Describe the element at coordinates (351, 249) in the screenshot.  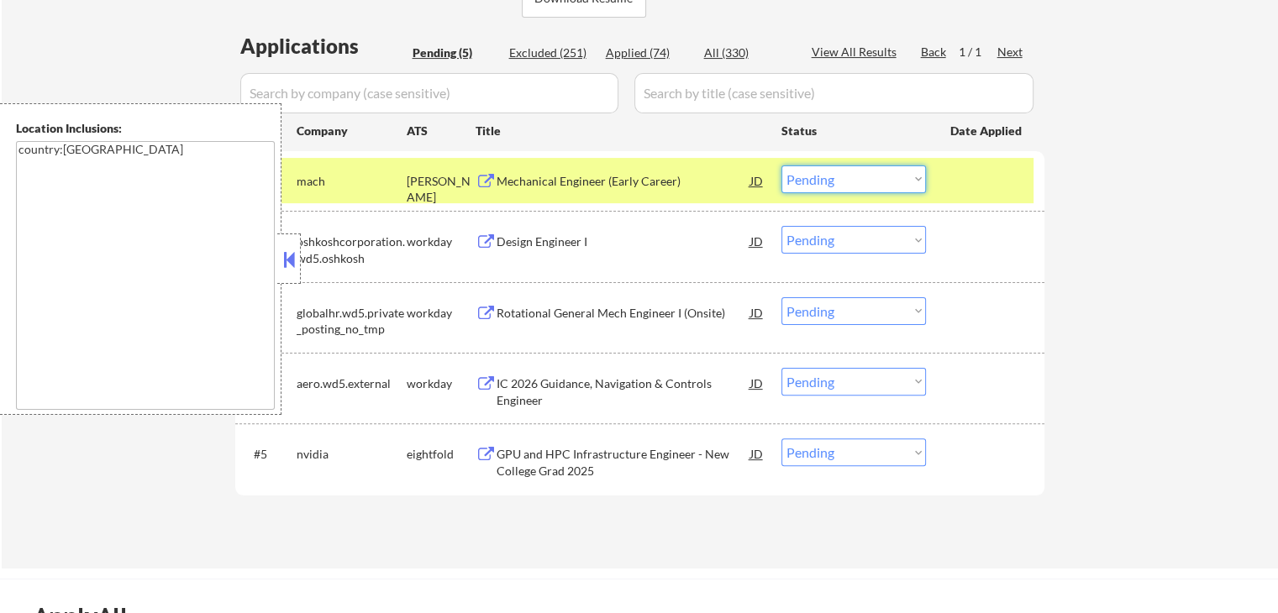
I see `div: oshkoshcorporation.wd5.oshkosh` at that location.